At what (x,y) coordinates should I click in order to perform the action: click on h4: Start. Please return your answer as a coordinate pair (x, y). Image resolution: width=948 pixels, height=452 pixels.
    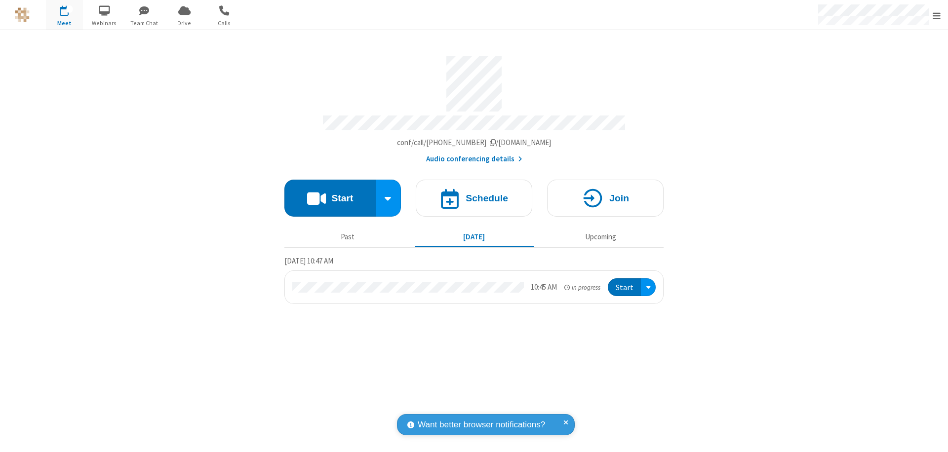
    Looking at the image, I should click on (342, 198).